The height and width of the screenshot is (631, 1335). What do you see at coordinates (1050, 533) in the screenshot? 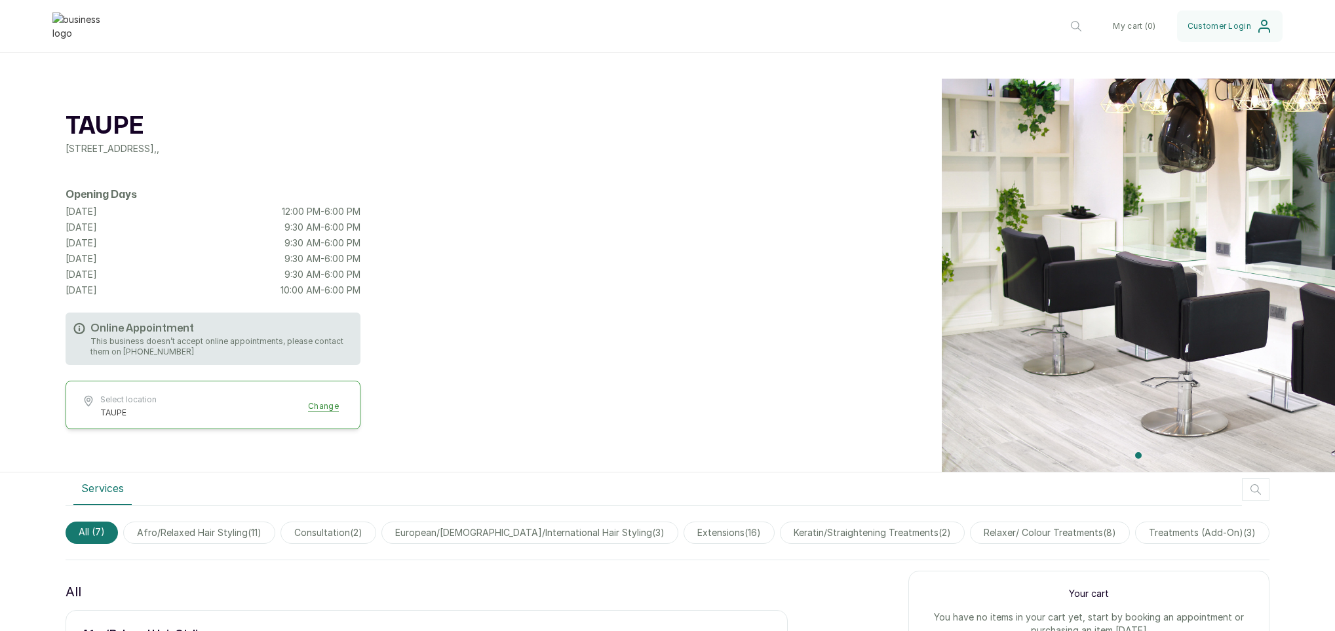
I see `span: relaxer/ colour treatments(8)` at bounding box center [1050, 533].